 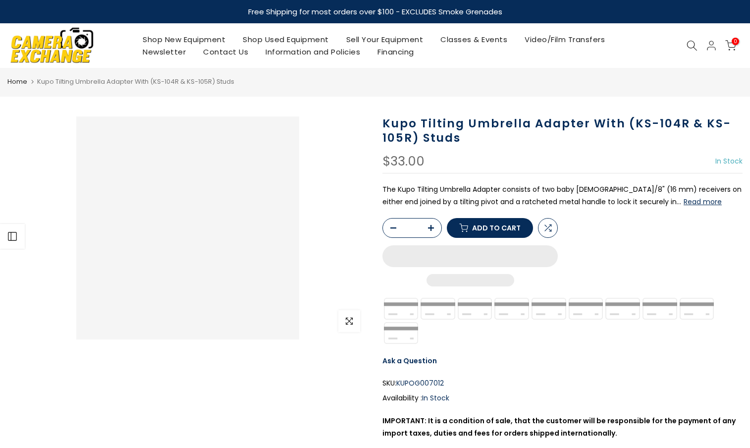 What do you see at coordinates (420, 383) in the screenshot?
I see `span: KUPOG007012` at bounding box center [420, 383].